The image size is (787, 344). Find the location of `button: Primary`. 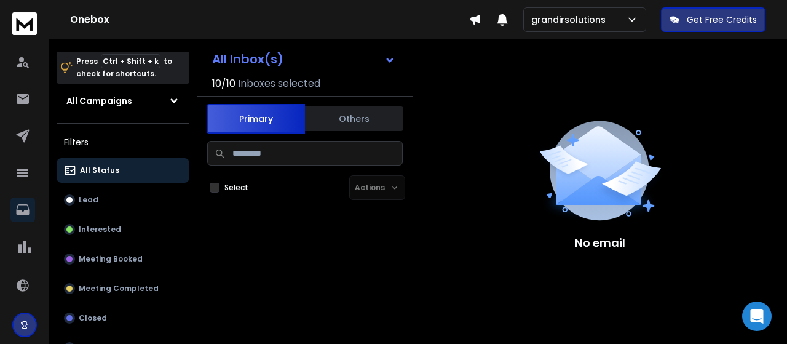

button: Primary is located at coordinates (256, 119).